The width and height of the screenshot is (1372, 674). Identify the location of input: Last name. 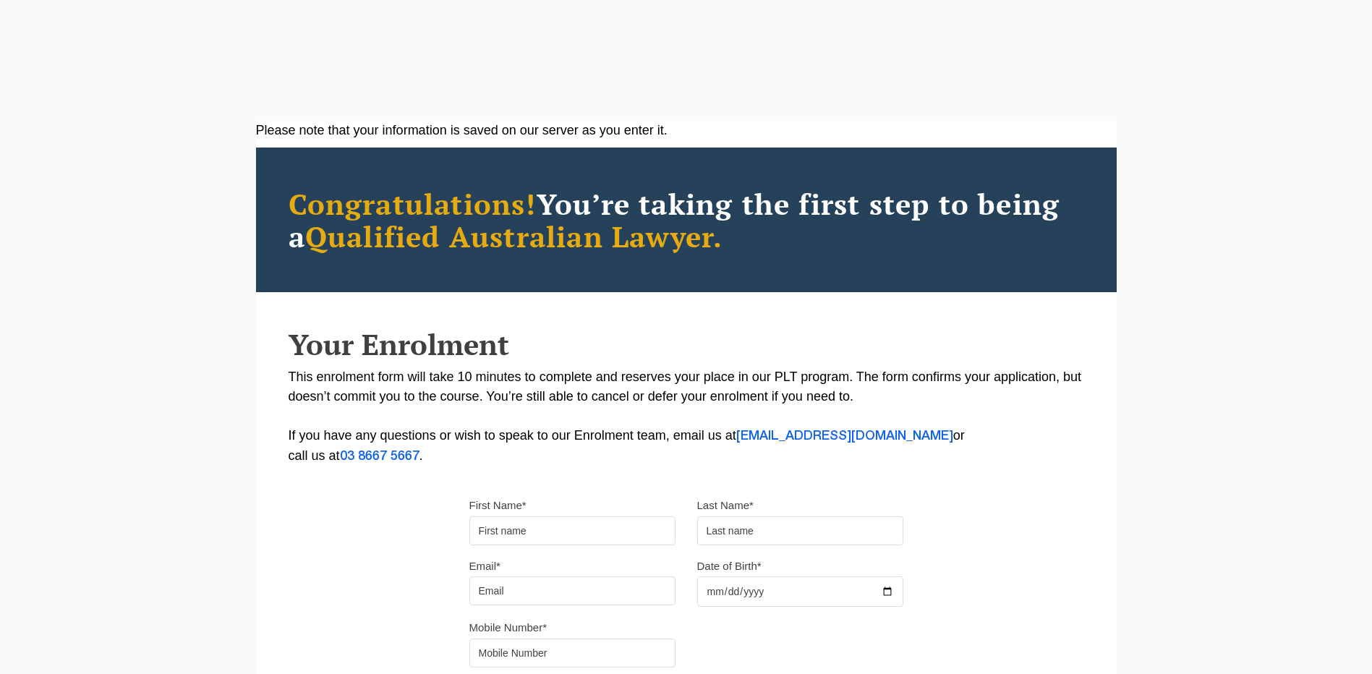
(800, 531).